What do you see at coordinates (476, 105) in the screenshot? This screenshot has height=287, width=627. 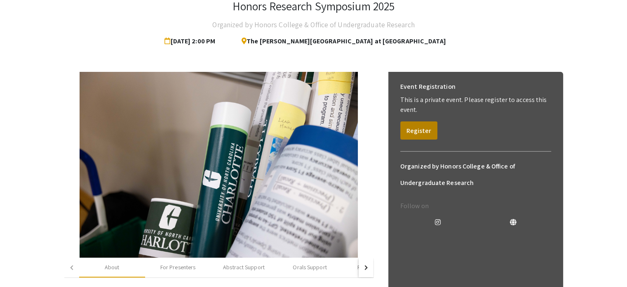 I see `p: This is a private event. Please register to access this event.` at bounding box center [476, 105].